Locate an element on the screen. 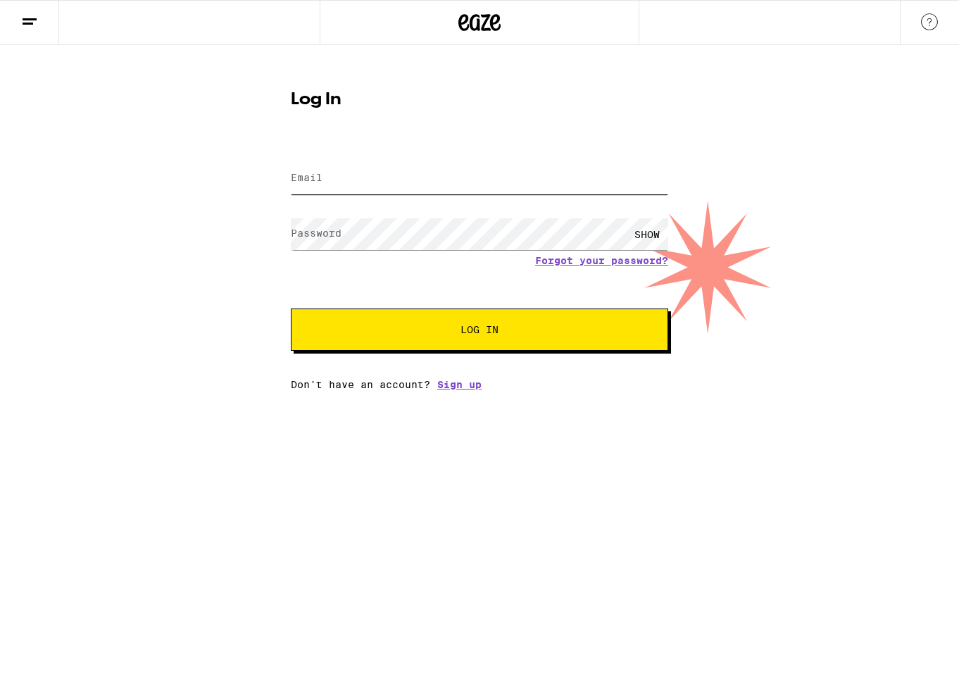 This screenshot has width=959, height=691. div: Don't have an account? is located at coordinates (479, 384).